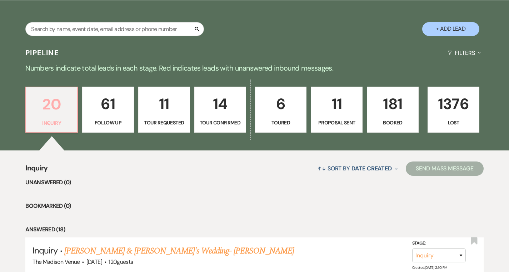 The image size is (509, 272). What do you see at coordinates (108, 123) in the screenshot?
I see `p: Follow Up` at bounding box center [108, 123].